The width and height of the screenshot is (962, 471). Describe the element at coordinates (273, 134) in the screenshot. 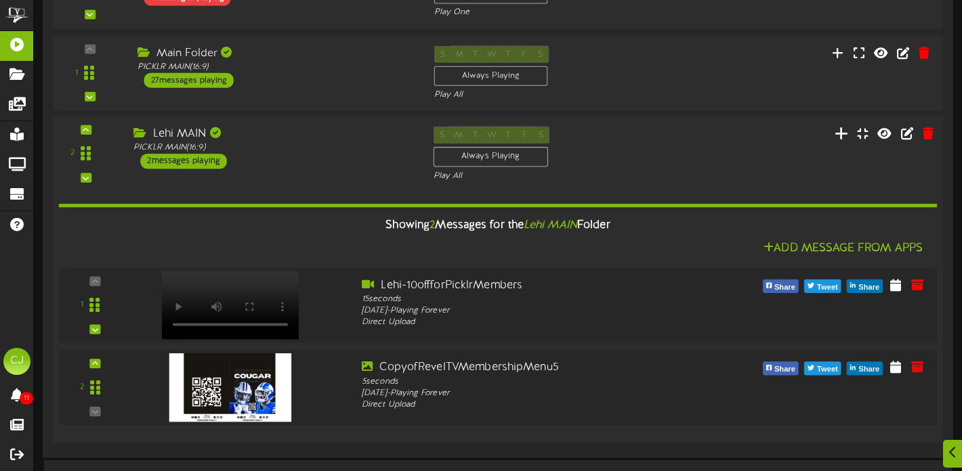

I see `div: Lehi MAIN` at that location.